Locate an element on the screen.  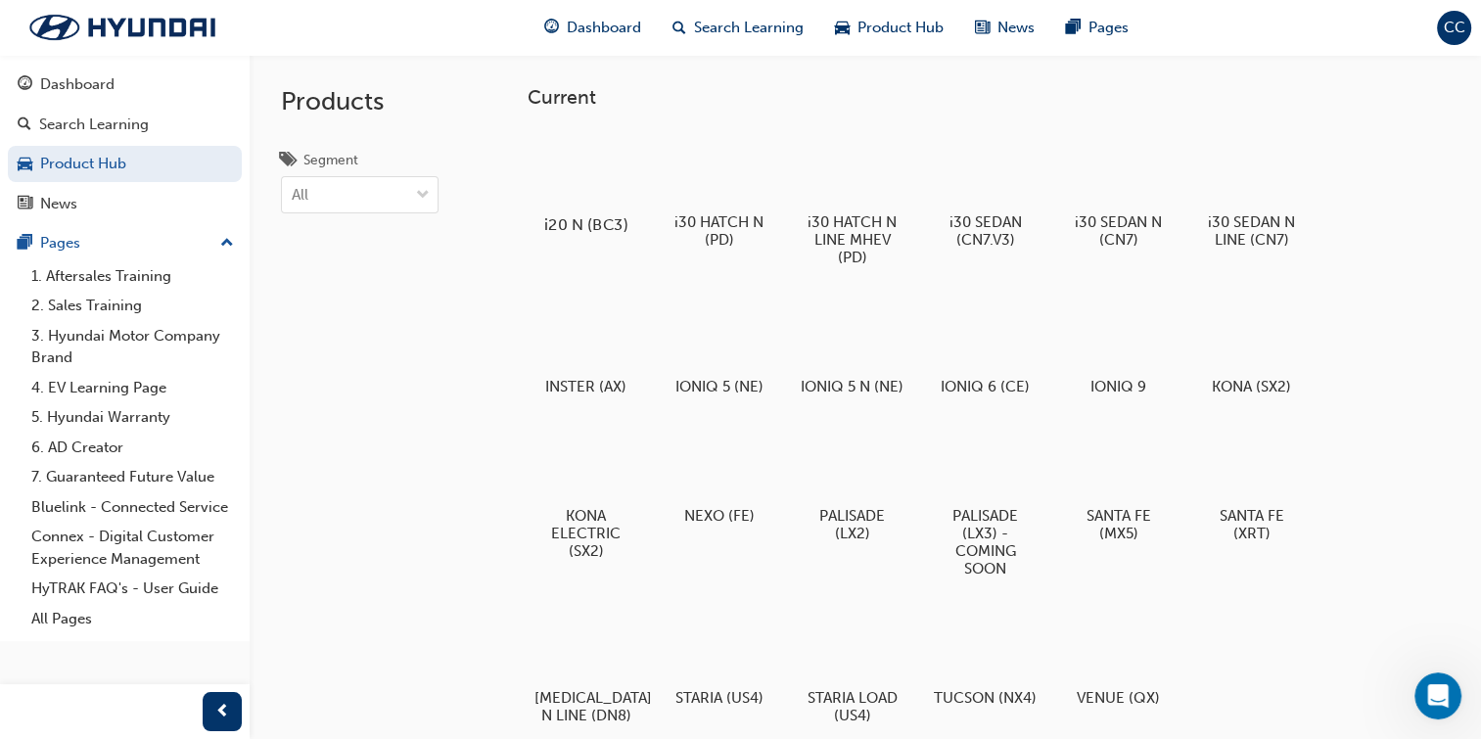
a: search-iconSearch Learning is located at coordinates (738, 27).